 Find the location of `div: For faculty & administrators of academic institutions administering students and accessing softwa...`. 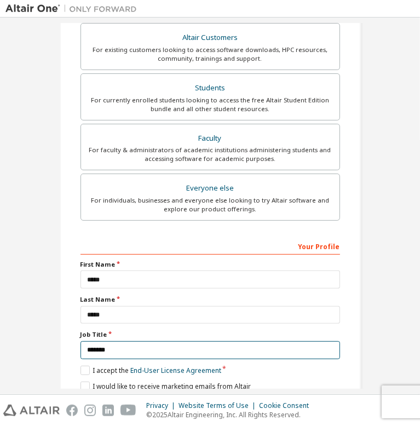

div: For faculty & administrators of academic institutions administering students and accessing softwa... is located at coordinates (210, 154).